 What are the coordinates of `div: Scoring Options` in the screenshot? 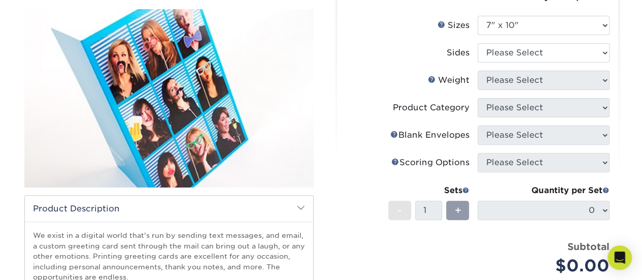 It's located at (431, 162).